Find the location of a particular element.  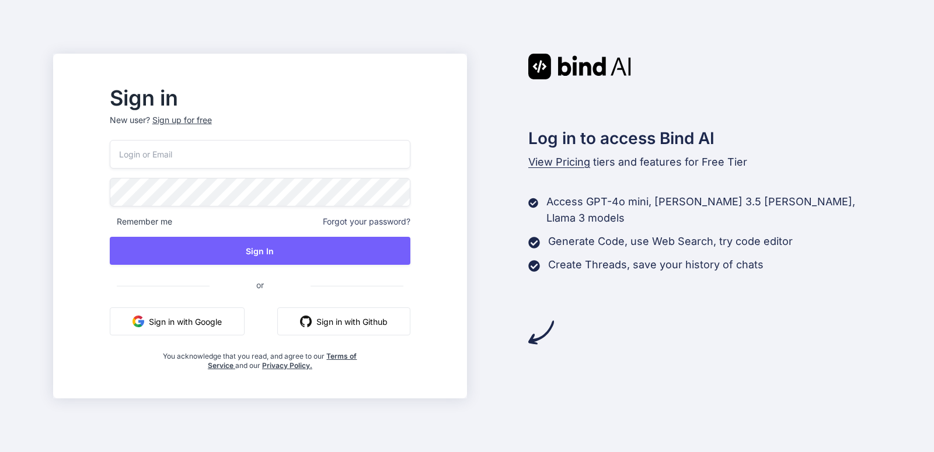

span: View Pricing is located at coordinates (559, 162).